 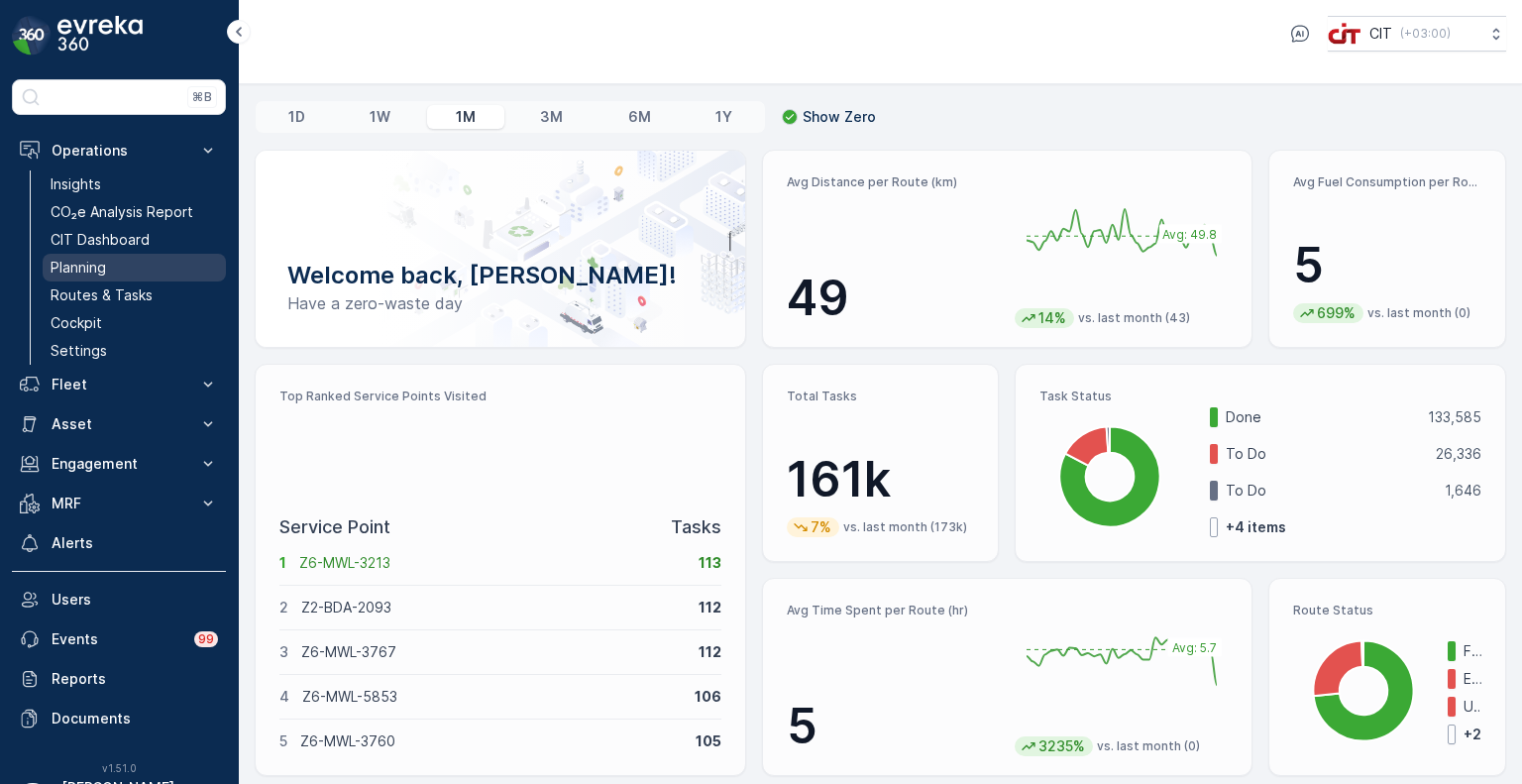 I want to click on p: Reports, so click(x=135, y=679).